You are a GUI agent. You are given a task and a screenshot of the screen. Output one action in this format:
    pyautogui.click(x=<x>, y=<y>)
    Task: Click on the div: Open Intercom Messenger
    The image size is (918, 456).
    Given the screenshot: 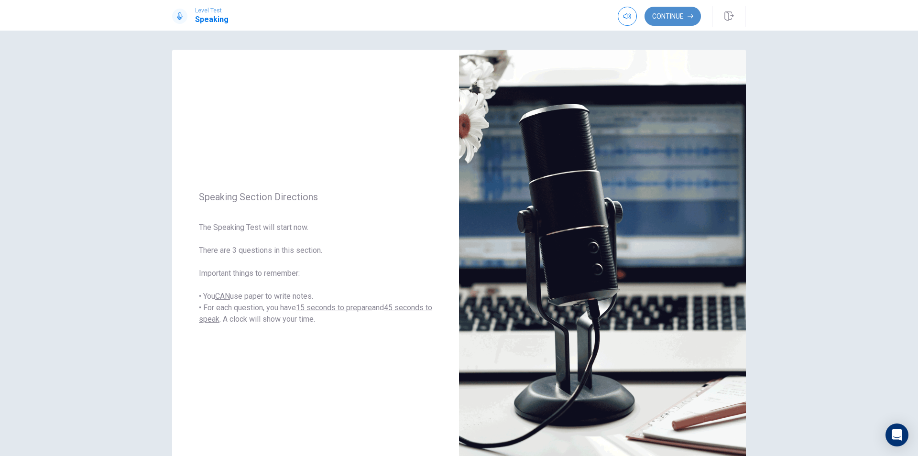 What is the action you would take?
    pyautogui.click(x=897, y=435)
    